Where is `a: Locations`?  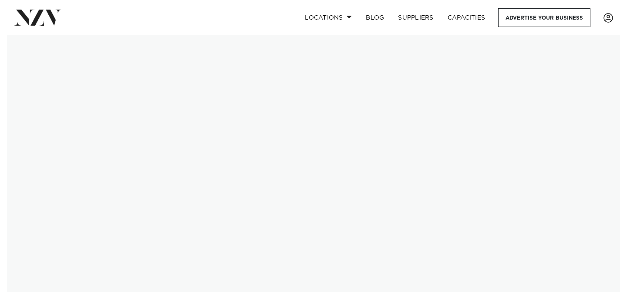
a: Locations is located at coordinates (329, 17).